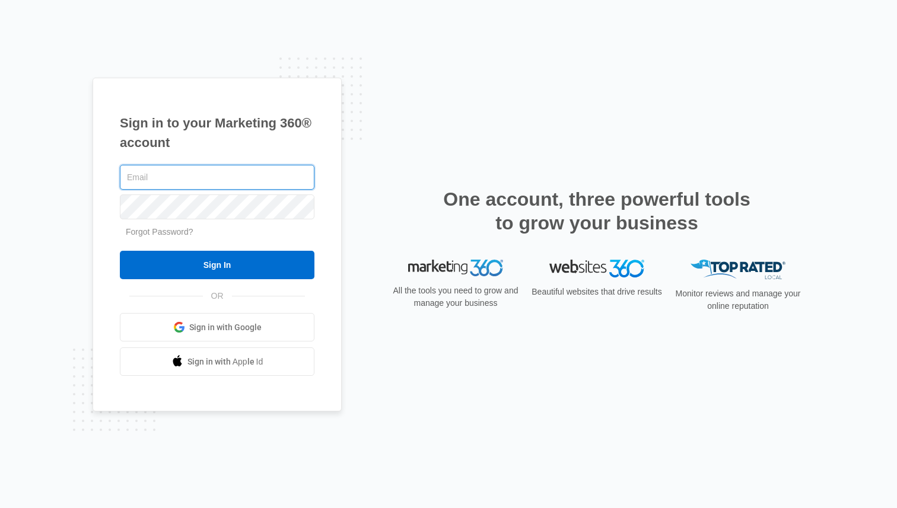 Image resolution: width=897 pixels, height=508 pixels. What do you see at coordinates (738, 300) in the screenshot?
I see `p: Monitor reviews and manage your online reputation` at bounding box center [738, 300].